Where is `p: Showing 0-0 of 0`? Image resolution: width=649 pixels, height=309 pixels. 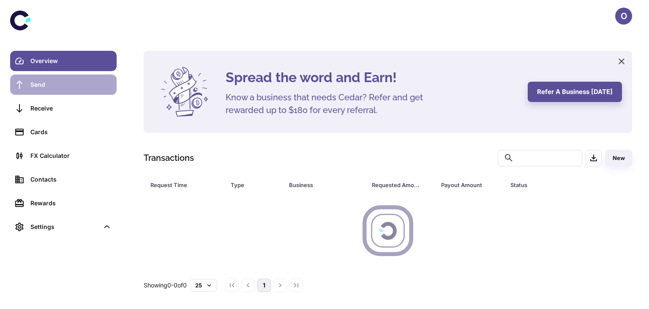
p: Showing 0-0 of 0 is located at coordinates (165, 285).